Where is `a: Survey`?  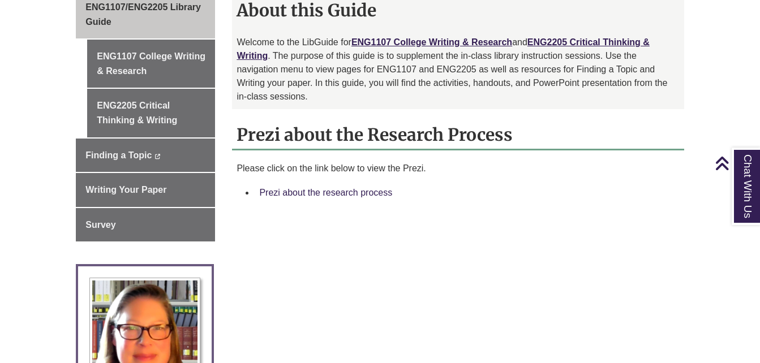 a: Survey is located at coordinates (145, 225).